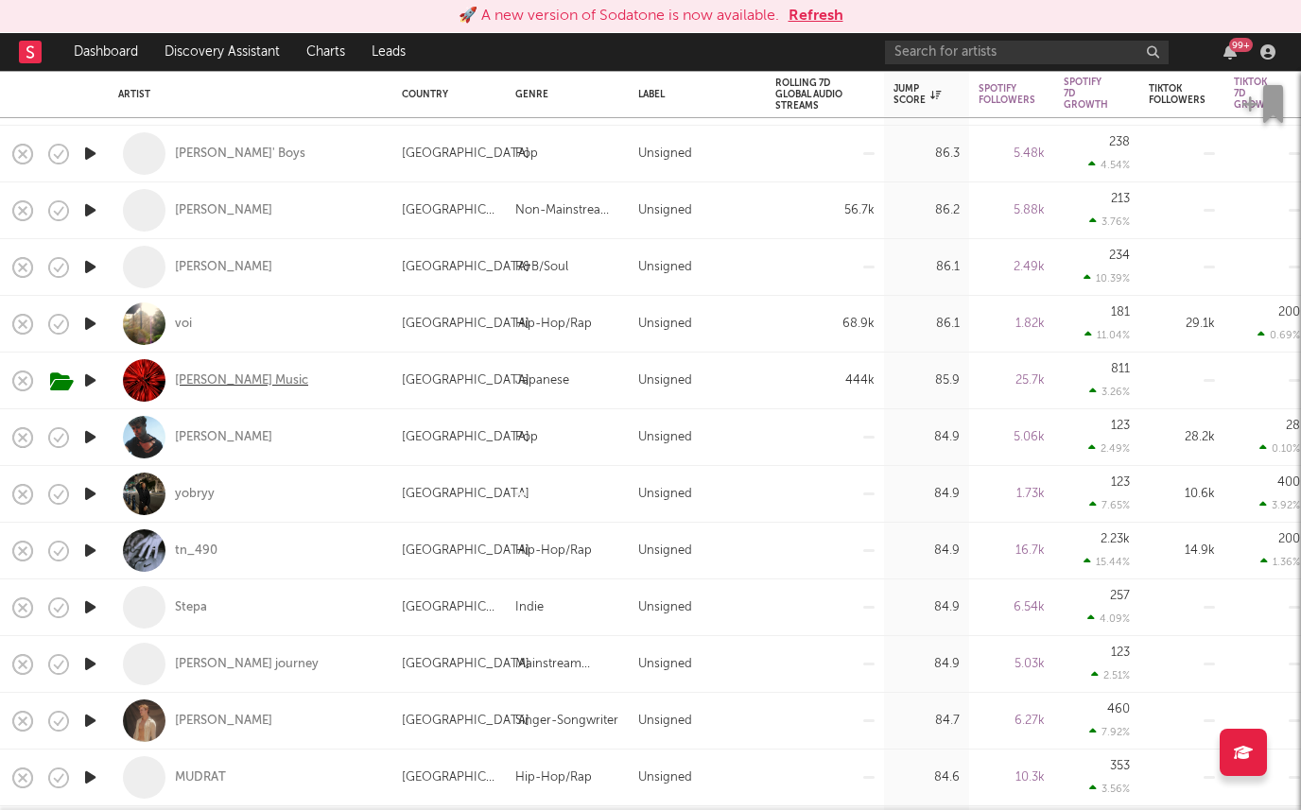  Describe the element at coordinates (1119, 596) in the screenshot. I see `div: 257` at that location.